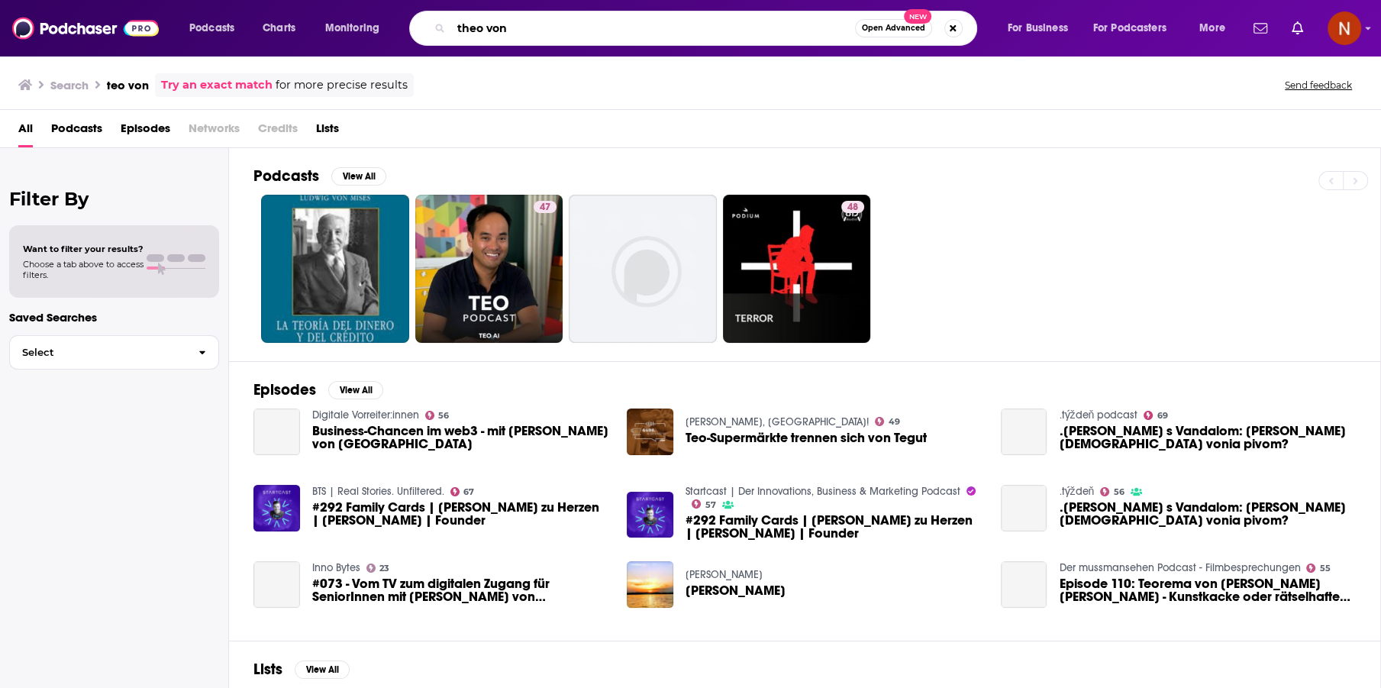  I want to click on a: Episode 110: Teorema von Pier Paolo Pasolini - Kunstkacke oder rätselhaftes Meisterwerk?, so click(1024, 584).